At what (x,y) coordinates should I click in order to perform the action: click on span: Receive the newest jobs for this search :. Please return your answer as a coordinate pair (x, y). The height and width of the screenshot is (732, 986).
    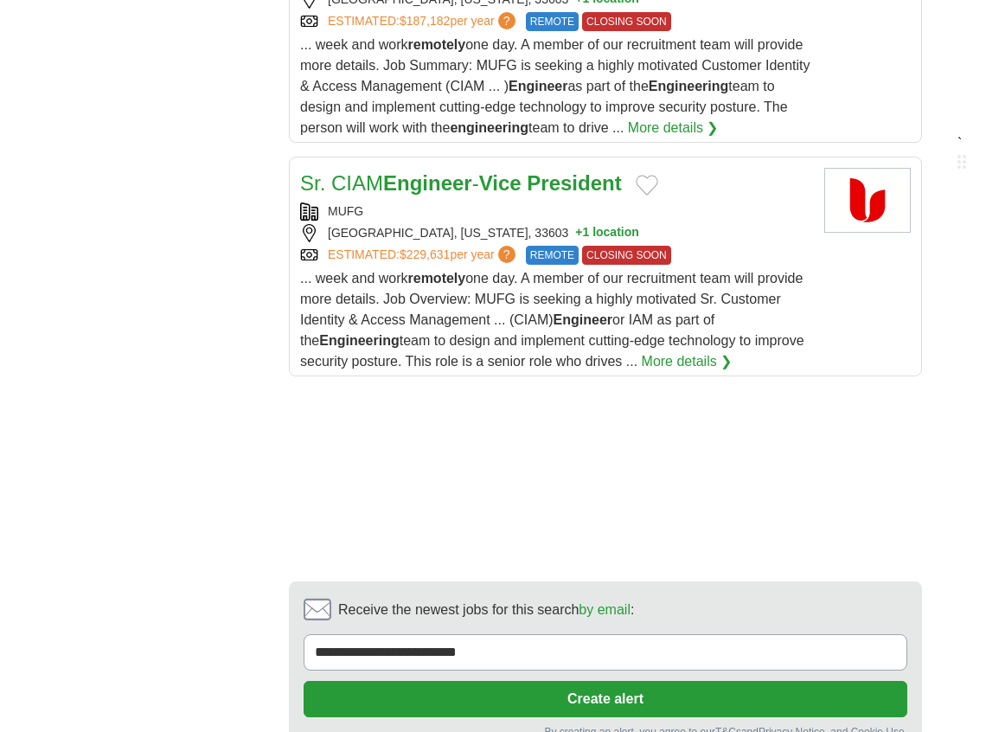
    Looking at the image, I should click on (486, 610).